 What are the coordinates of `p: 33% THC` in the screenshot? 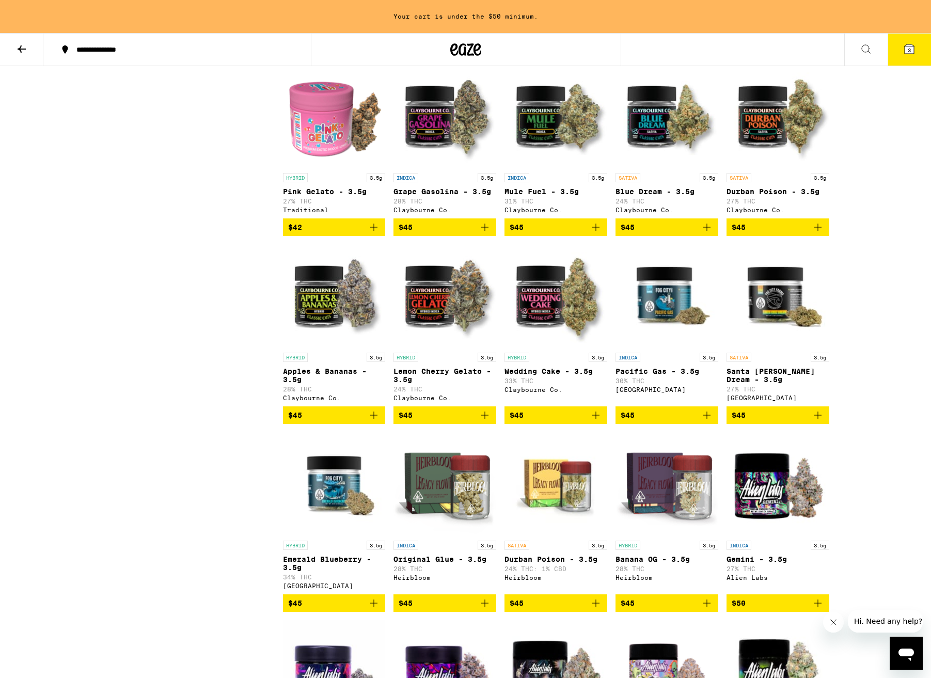 It's located at (555, 380).